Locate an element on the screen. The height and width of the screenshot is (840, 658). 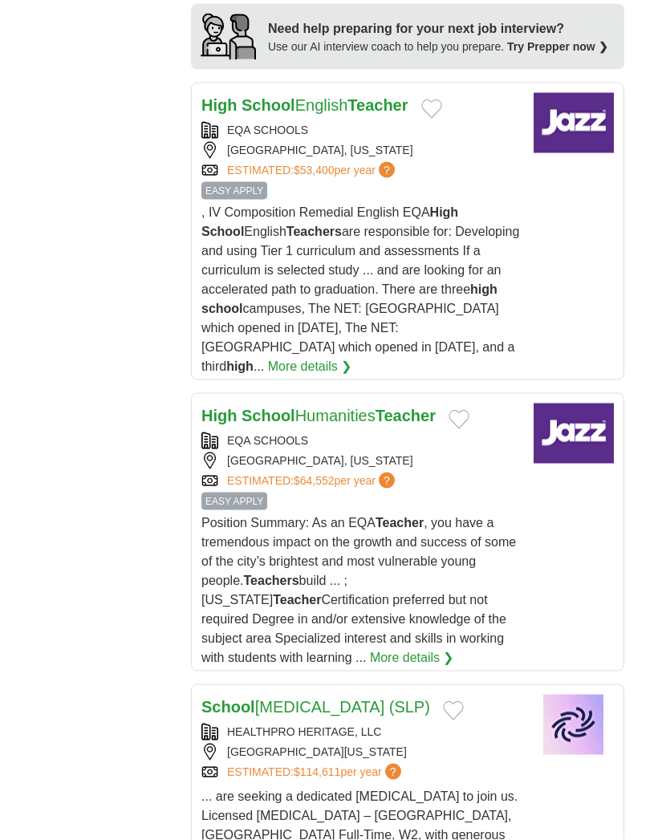
a: High SchoolHumanitiesTeacher is located at coordinates (319, 416).